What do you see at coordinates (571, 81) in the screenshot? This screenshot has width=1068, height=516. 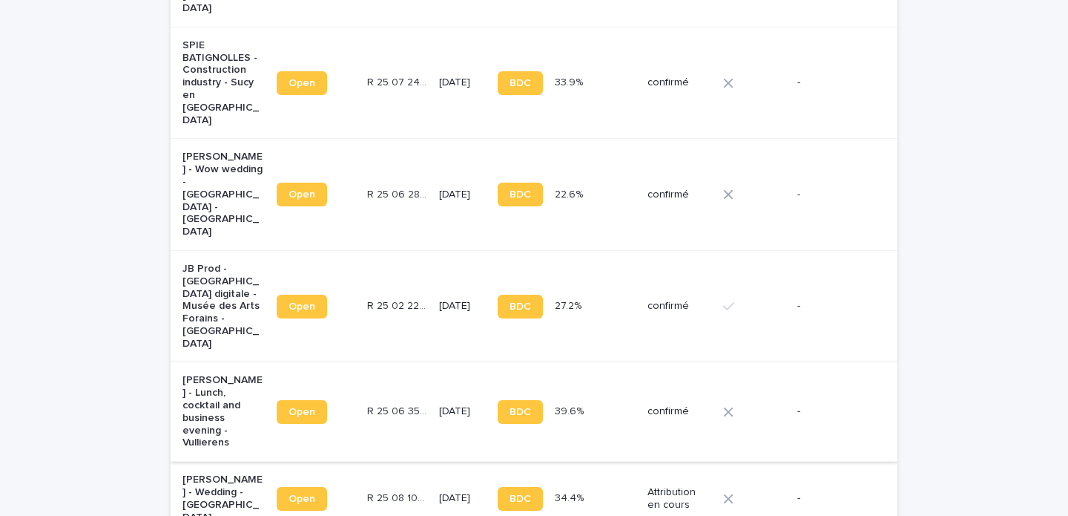 I see `p: 33.9%` at bounding box center [571, 81].